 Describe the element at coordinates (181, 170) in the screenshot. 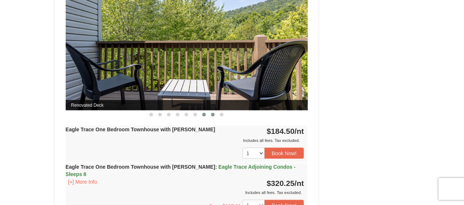

I see `span: Eagle Trace Adjoining Condos - Sleeps 8` at that location.